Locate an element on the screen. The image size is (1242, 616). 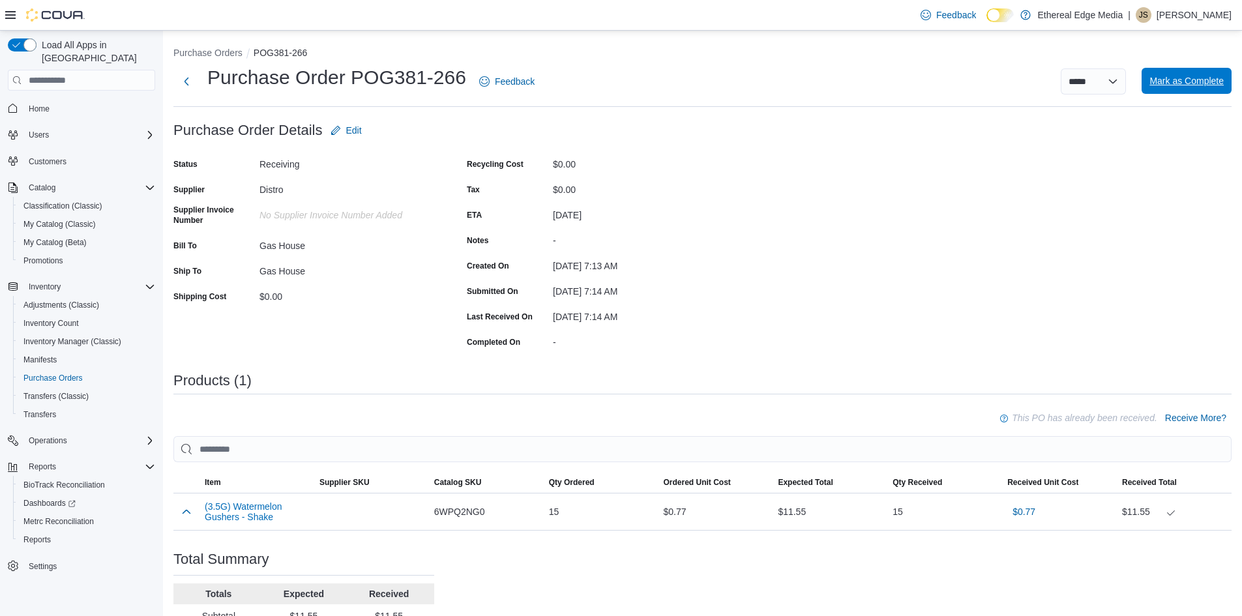
a: Transfers (Classic) is located at coordinates (56, 396).